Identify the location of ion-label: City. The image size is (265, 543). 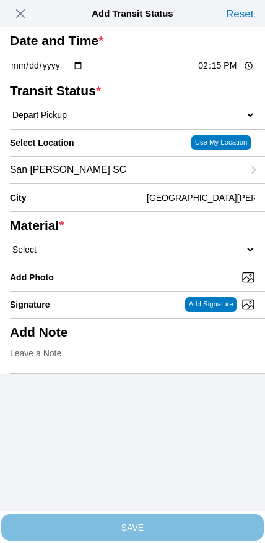
(75, 198).